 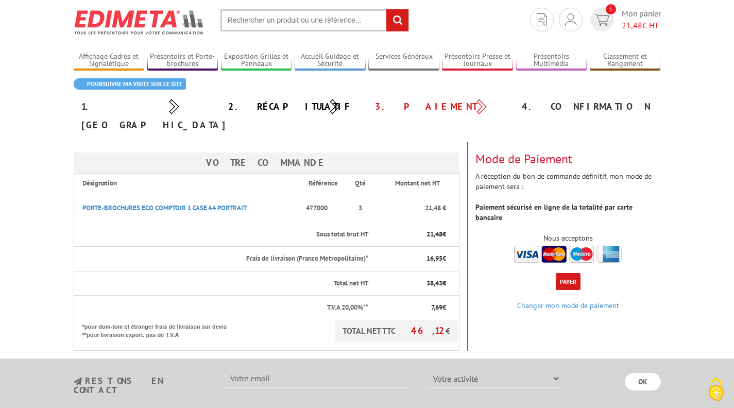 I want to click on input: OK, so click(x=642, y=381).